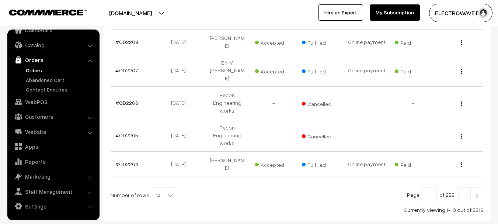 This screenshot has height=224, width=498. Describe the element at coordinates (127, 164) in the screenshot. I see `a: #OD2204` at that location.